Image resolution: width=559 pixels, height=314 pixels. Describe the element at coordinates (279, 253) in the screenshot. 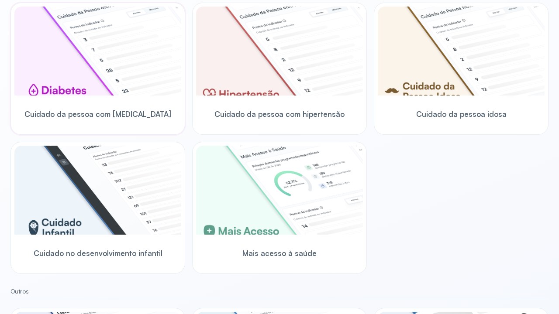

I see `span: Mais acesso à saúde` at that location.